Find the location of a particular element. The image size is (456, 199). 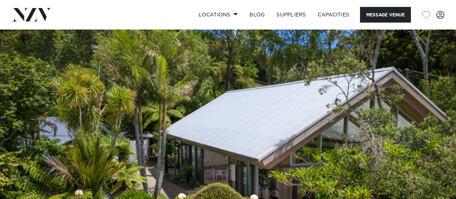

a: Locations is located at coordinates (218, 15).